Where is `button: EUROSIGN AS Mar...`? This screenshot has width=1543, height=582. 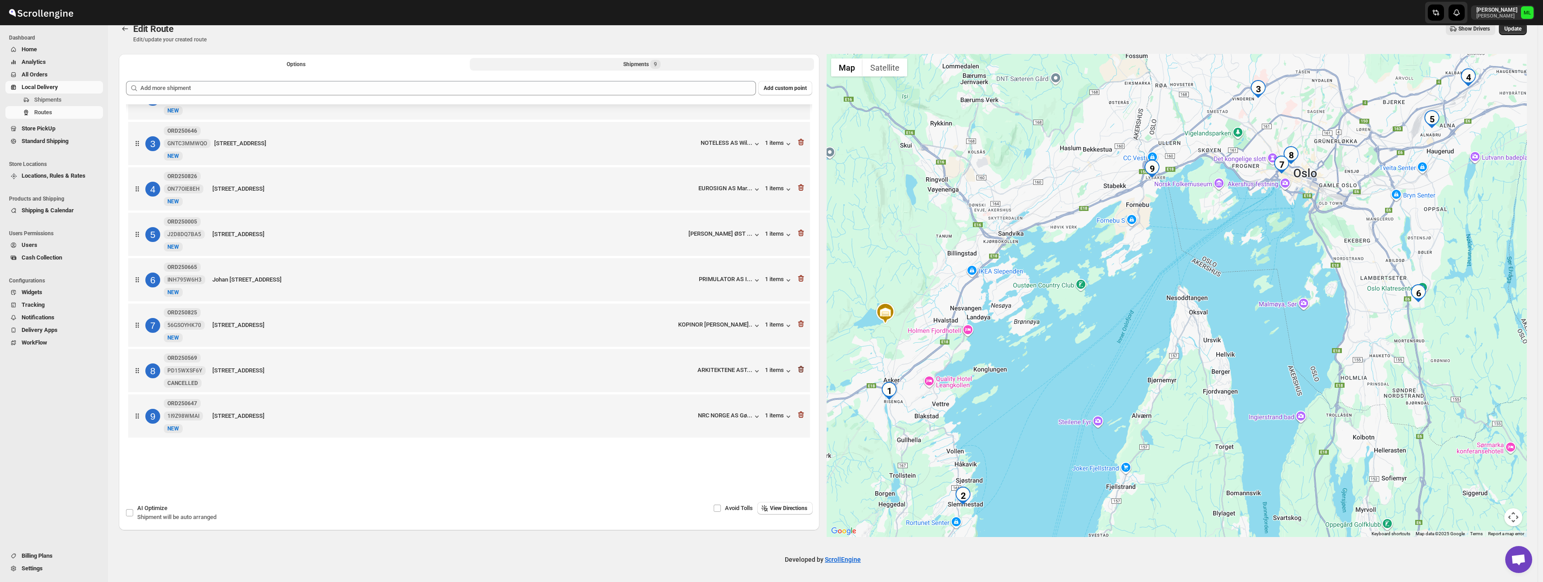 button: EUROSIGN AS Mar... is located at coordinates (730, 189).